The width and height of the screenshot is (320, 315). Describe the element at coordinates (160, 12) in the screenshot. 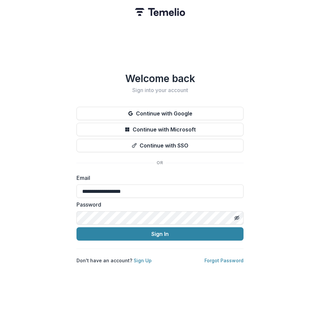

I see `img: Temelio` at that location.